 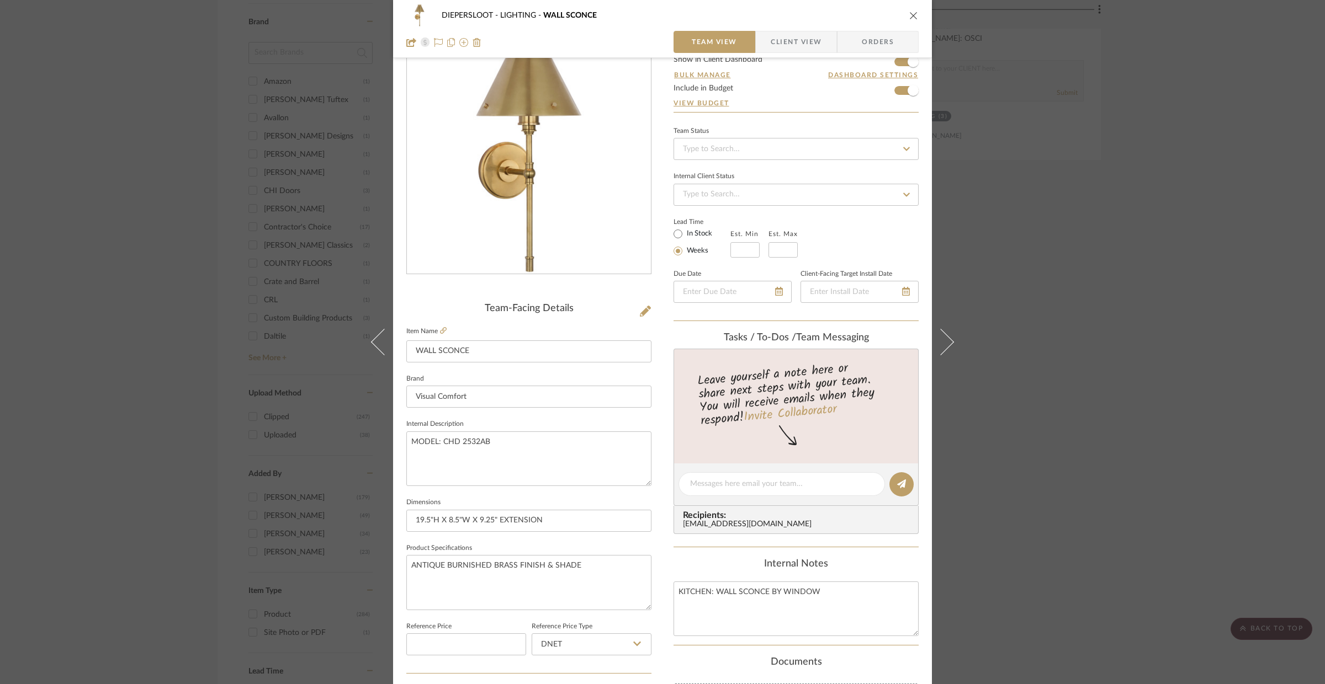 I want to click on label: Weeks, so click(x=696, y=251).